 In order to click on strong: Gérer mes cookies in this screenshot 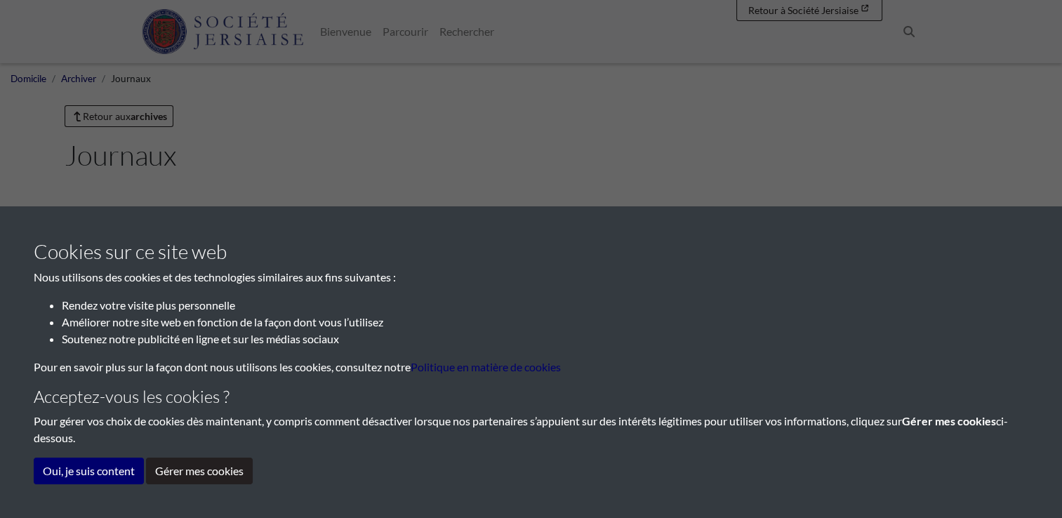, I will do `click(949, 421)`.